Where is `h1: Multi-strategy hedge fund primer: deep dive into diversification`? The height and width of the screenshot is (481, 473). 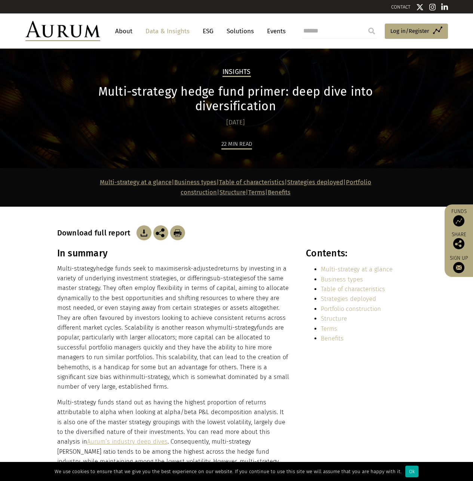
h1: Multi-strategy hedge fund primer: deep dive into diversification is located at coordinates (236, 99).